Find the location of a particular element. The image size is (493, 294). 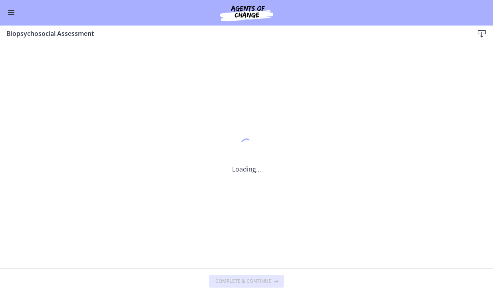

p: Loading... is located at coordinates (246, 169).